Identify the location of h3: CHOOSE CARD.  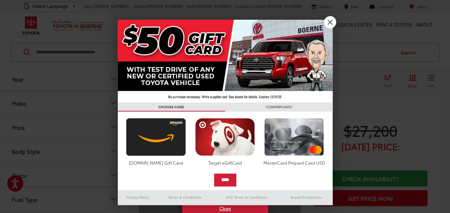
(171, 107).